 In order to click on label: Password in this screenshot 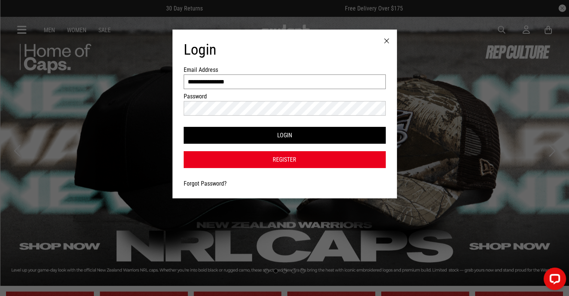, I will do `click(204, 96)`.